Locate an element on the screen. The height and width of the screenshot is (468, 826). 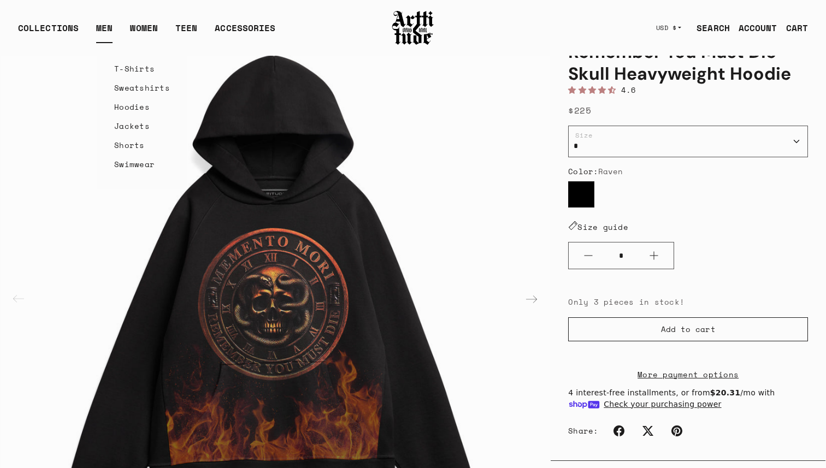
a: TEEN is located at coordinates (186, 32).